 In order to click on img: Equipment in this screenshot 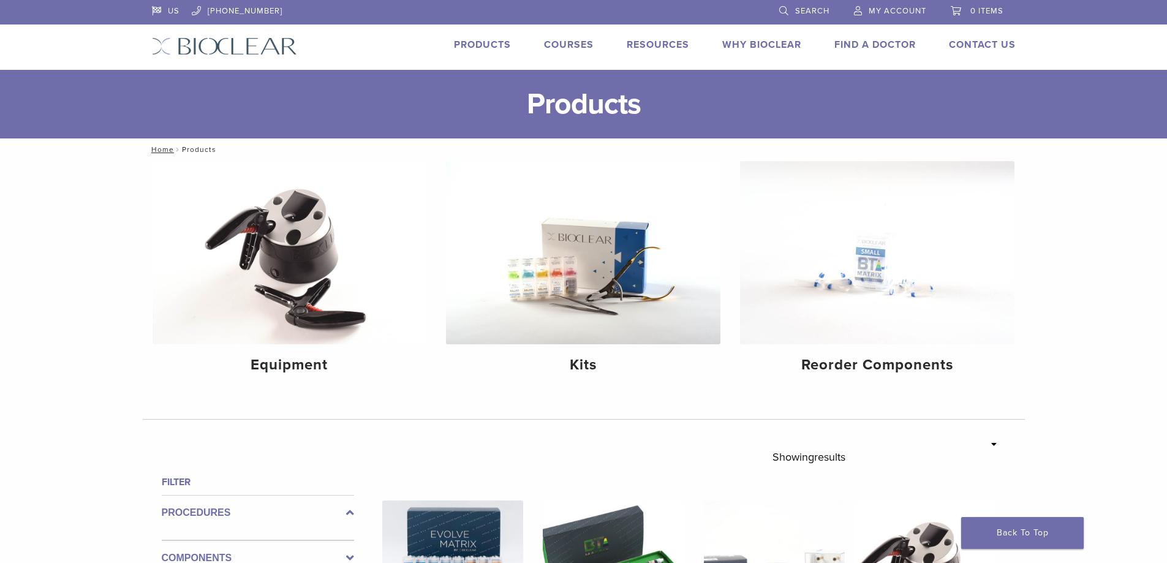, I will do `click(290, 252)`.